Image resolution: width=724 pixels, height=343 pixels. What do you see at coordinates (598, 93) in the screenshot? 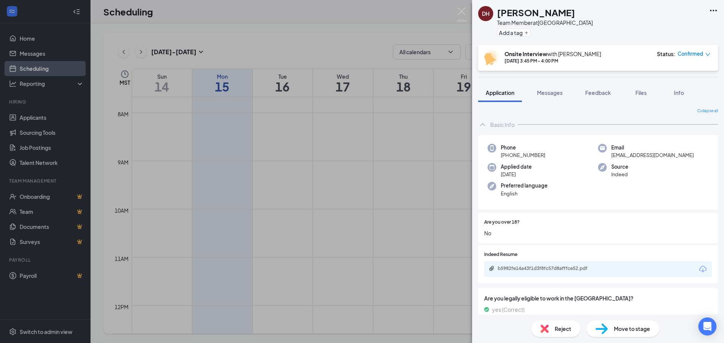
I see `span: Feedback` at bounding box center [598, 93].